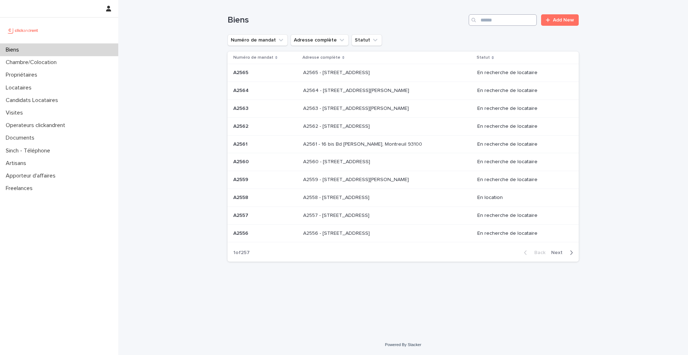 The image size is (688, 355). What do you see at coordinates (32, 176) in the screenshot?
I see `p: Apporteur d'affaires` at bounding box center [32, 176].